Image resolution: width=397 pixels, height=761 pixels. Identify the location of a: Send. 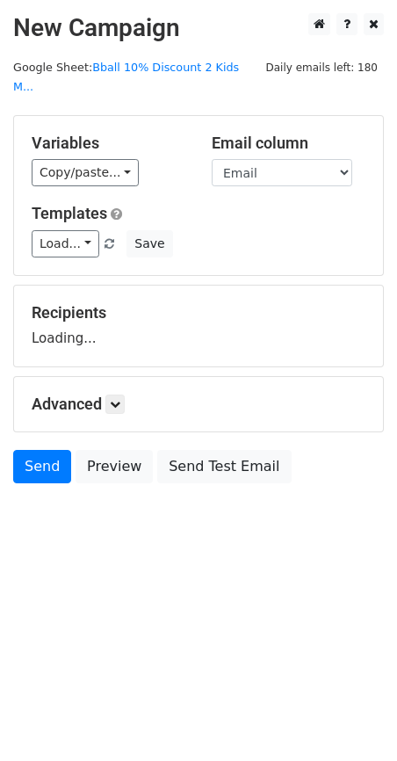
(42, 467).